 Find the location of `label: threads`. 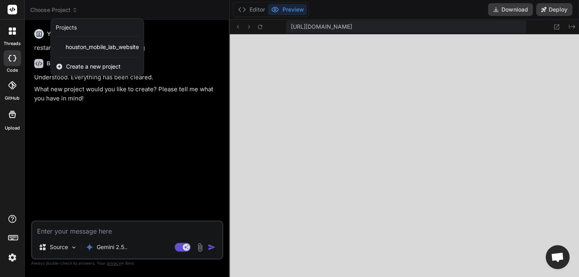

label: threads is located at coordinates (12, 43).